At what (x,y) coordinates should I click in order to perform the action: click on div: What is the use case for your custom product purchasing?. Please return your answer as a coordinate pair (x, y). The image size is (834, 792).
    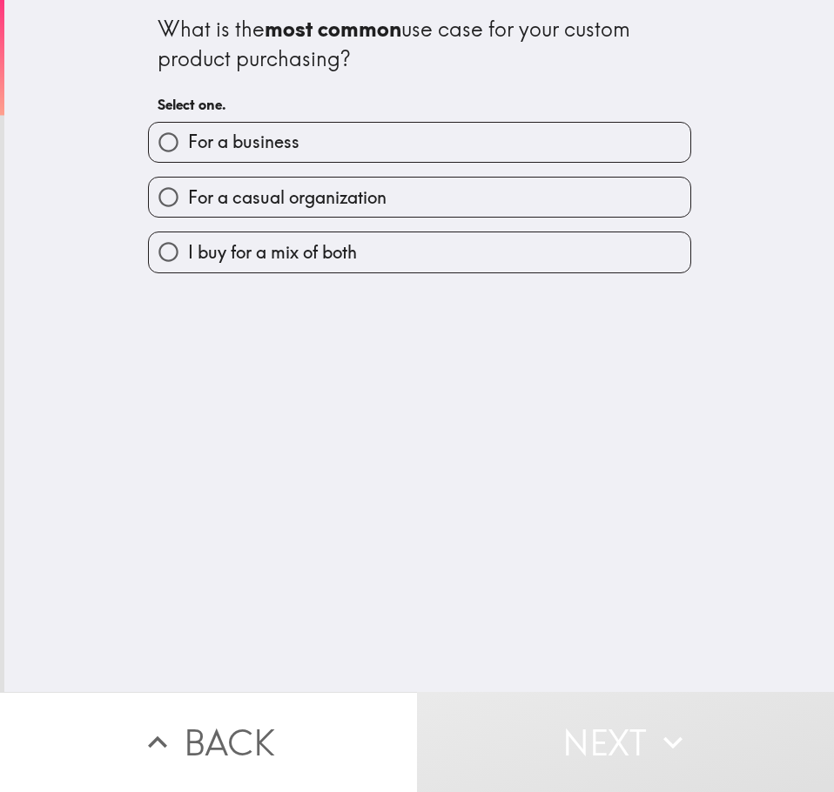
    Looking at the image, I should click on (420, 44).